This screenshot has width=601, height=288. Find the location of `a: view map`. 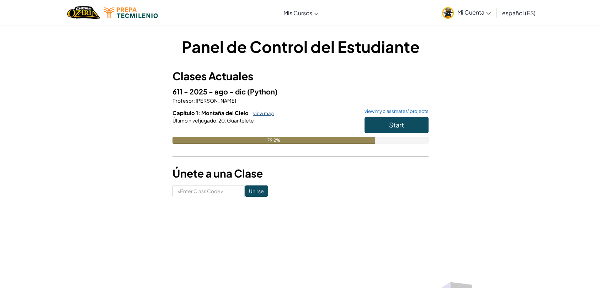

a: view map is located at coordinates (262, 113).